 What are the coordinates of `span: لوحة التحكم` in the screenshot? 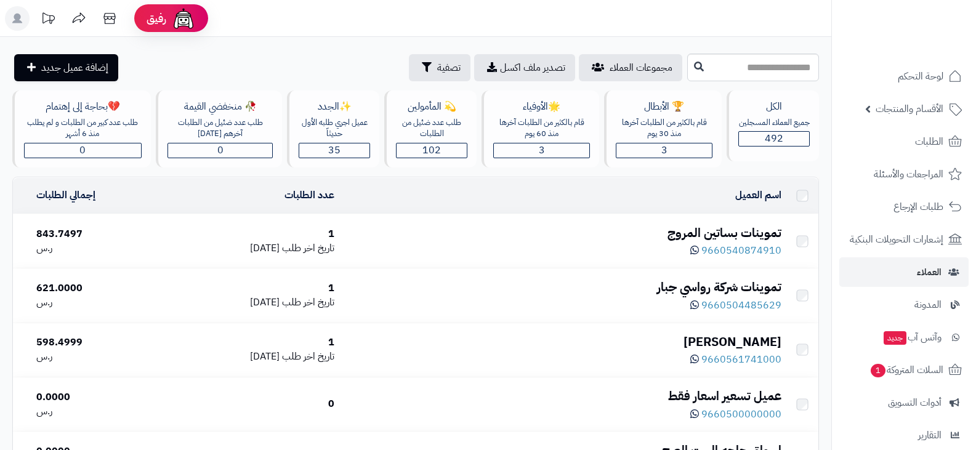 It's located at (921, 76).